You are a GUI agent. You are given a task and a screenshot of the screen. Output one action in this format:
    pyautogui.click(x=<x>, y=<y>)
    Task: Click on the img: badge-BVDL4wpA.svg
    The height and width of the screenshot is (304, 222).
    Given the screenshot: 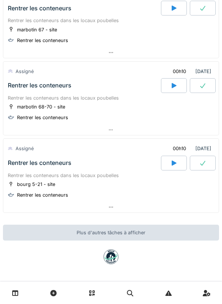 What is the action you would take?
    pyautogui.click(x=111, y=257)
    